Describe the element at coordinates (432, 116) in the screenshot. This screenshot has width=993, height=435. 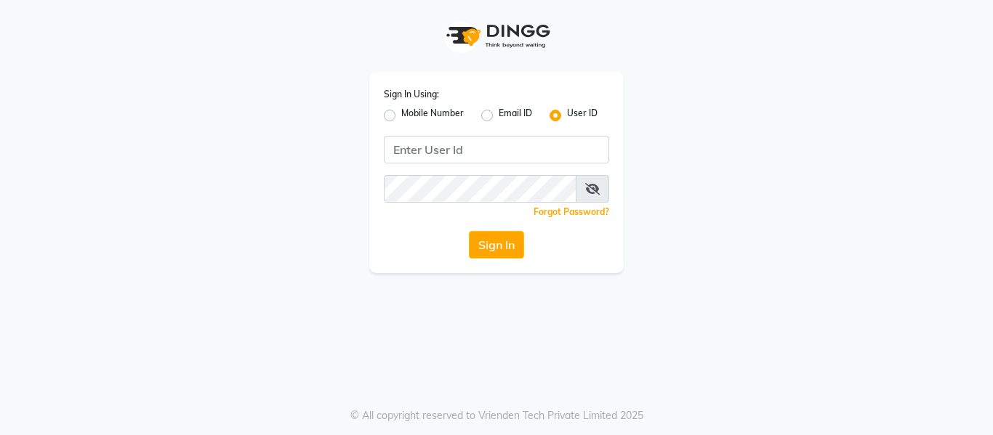
I see `label: Mobile Number` at that location.